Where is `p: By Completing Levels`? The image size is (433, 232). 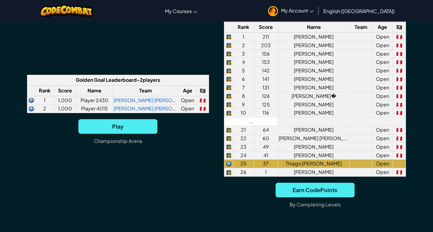 p: By Completing Levels is located at coordinates (315, 205).